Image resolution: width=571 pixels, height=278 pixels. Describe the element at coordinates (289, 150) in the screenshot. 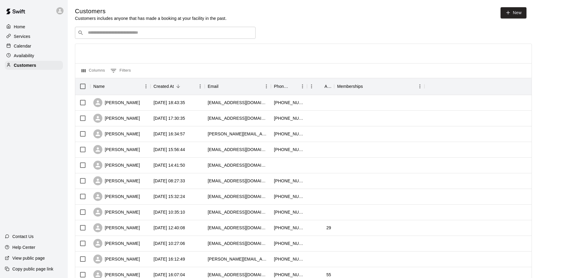

I see `div: +13143132205` at that location.